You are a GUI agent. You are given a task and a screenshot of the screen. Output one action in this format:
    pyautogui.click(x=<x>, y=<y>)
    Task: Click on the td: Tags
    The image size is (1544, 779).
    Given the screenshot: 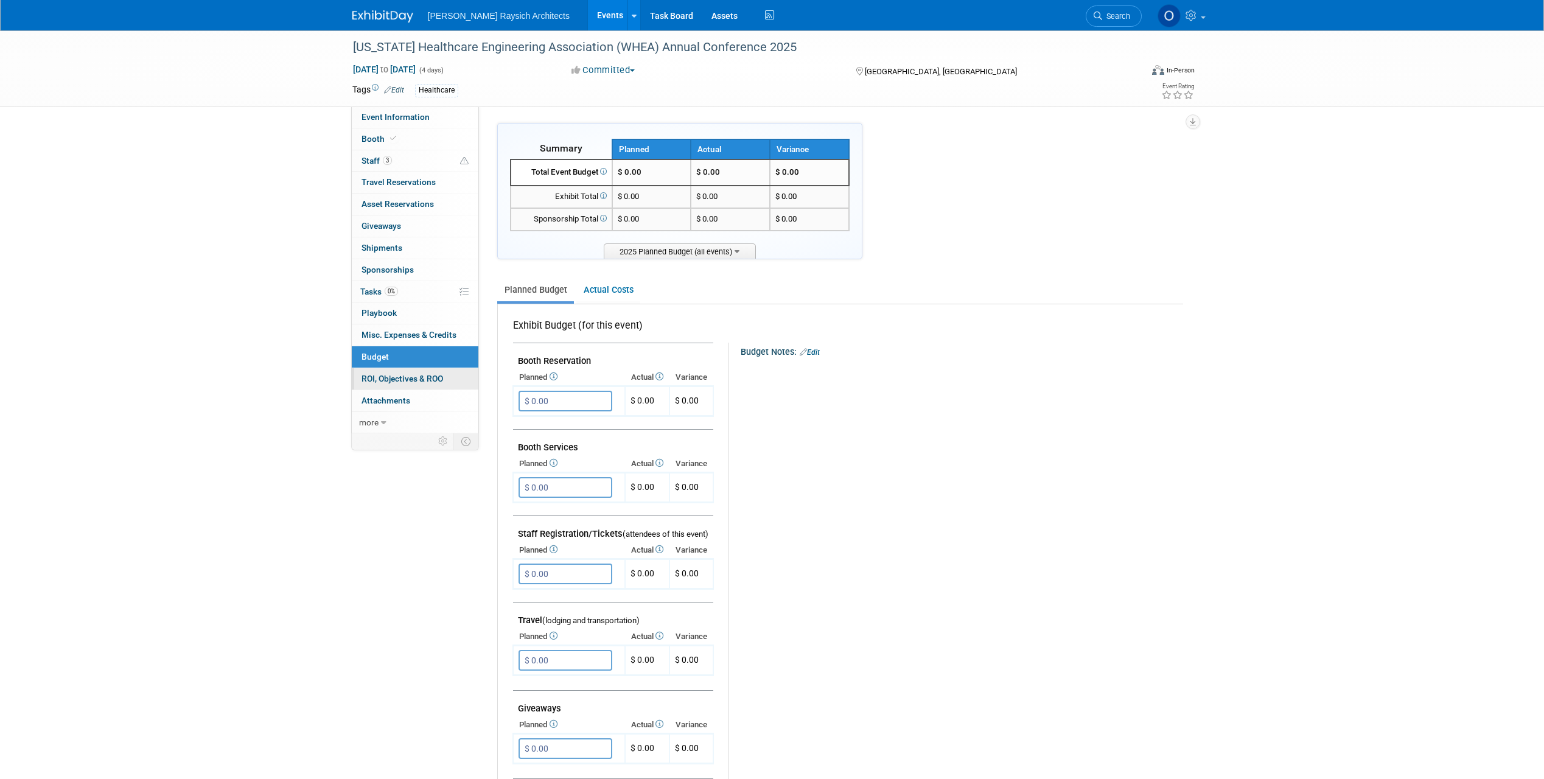 What is the action you would take?
    pyautogui.click(x=378, y=90)
    